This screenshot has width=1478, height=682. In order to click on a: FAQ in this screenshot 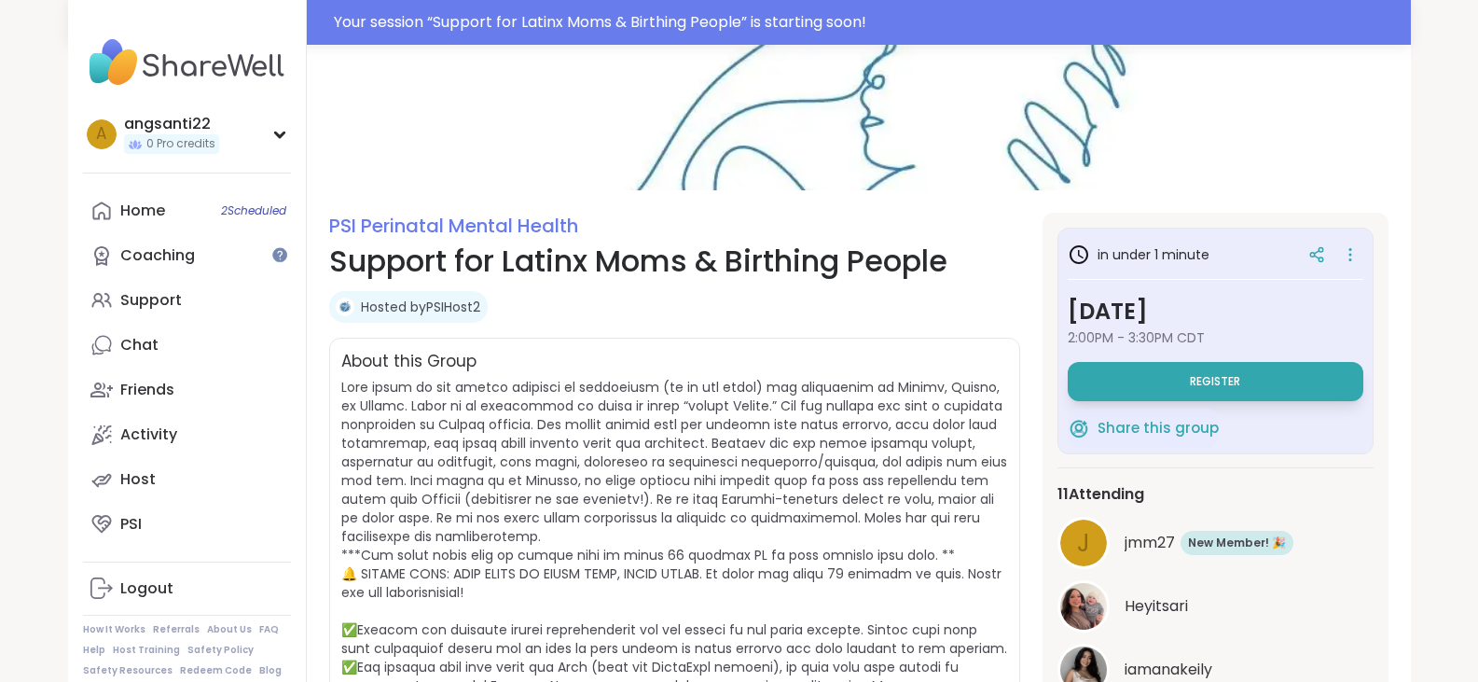, I will do `click(269, 629)`.